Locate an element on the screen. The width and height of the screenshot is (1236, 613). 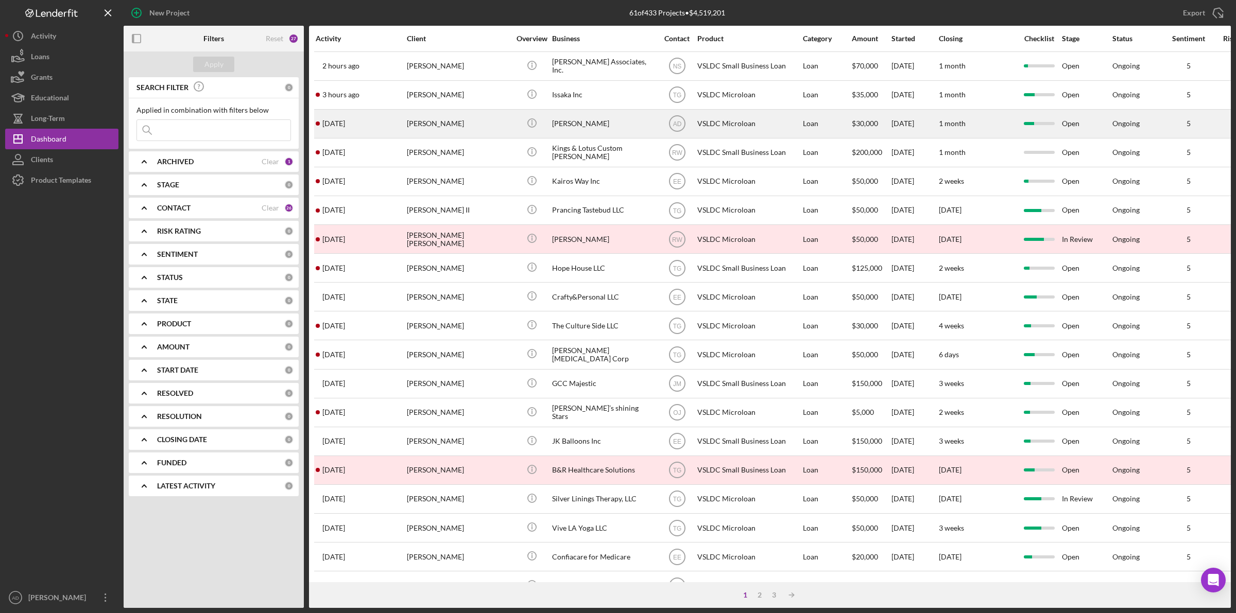
div: Contact is located at coordinates (677, 39).